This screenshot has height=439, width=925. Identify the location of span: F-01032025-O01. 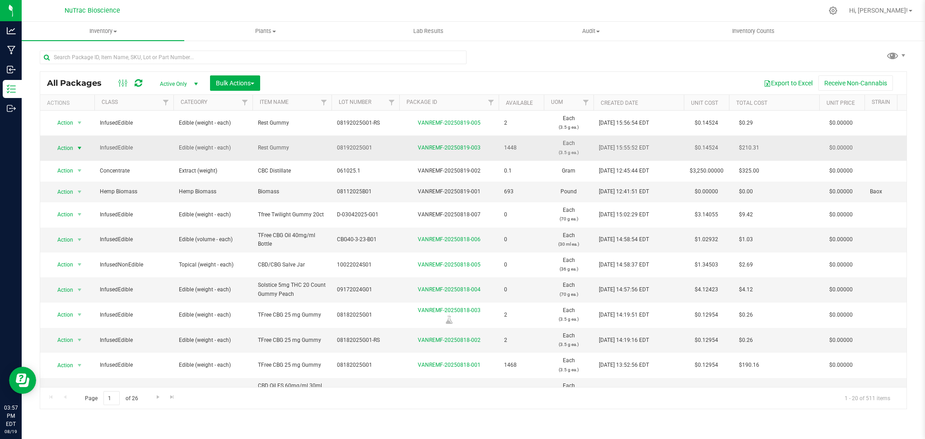
(365, 390).